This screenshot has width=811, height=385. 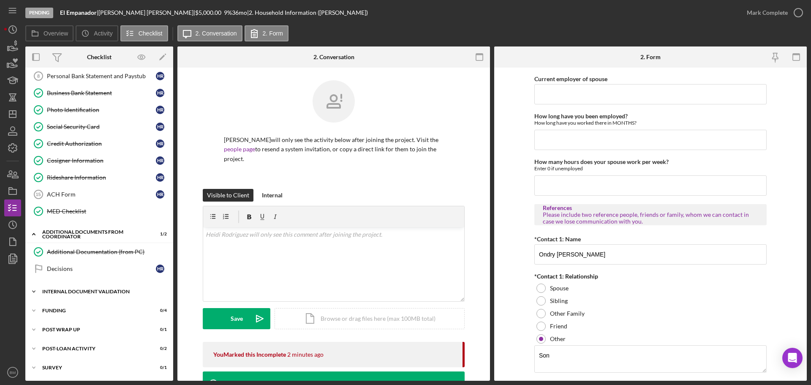 I want to click on a: Cosigner InformationHR, so click(x=99, y=160).